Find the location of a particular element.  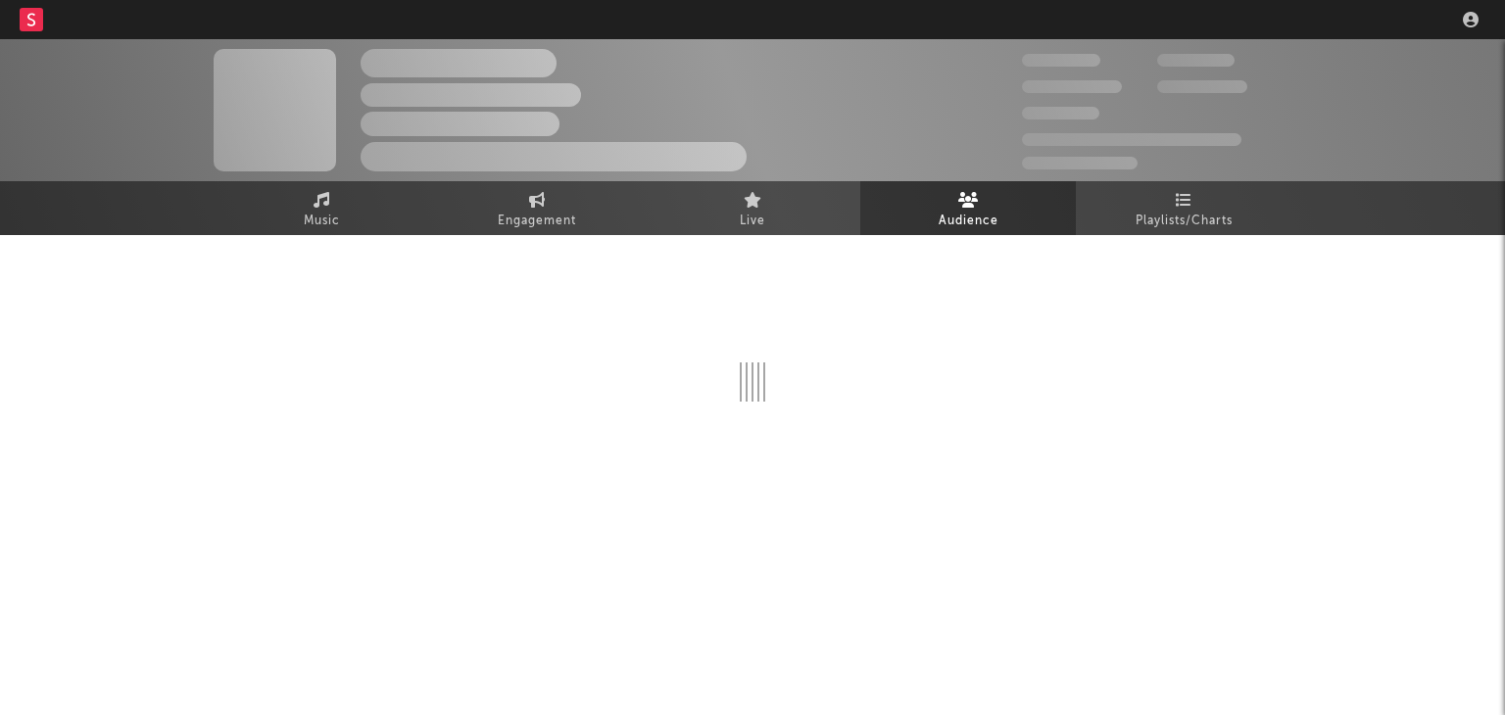

a: Music is located at coordinates (321, 208).